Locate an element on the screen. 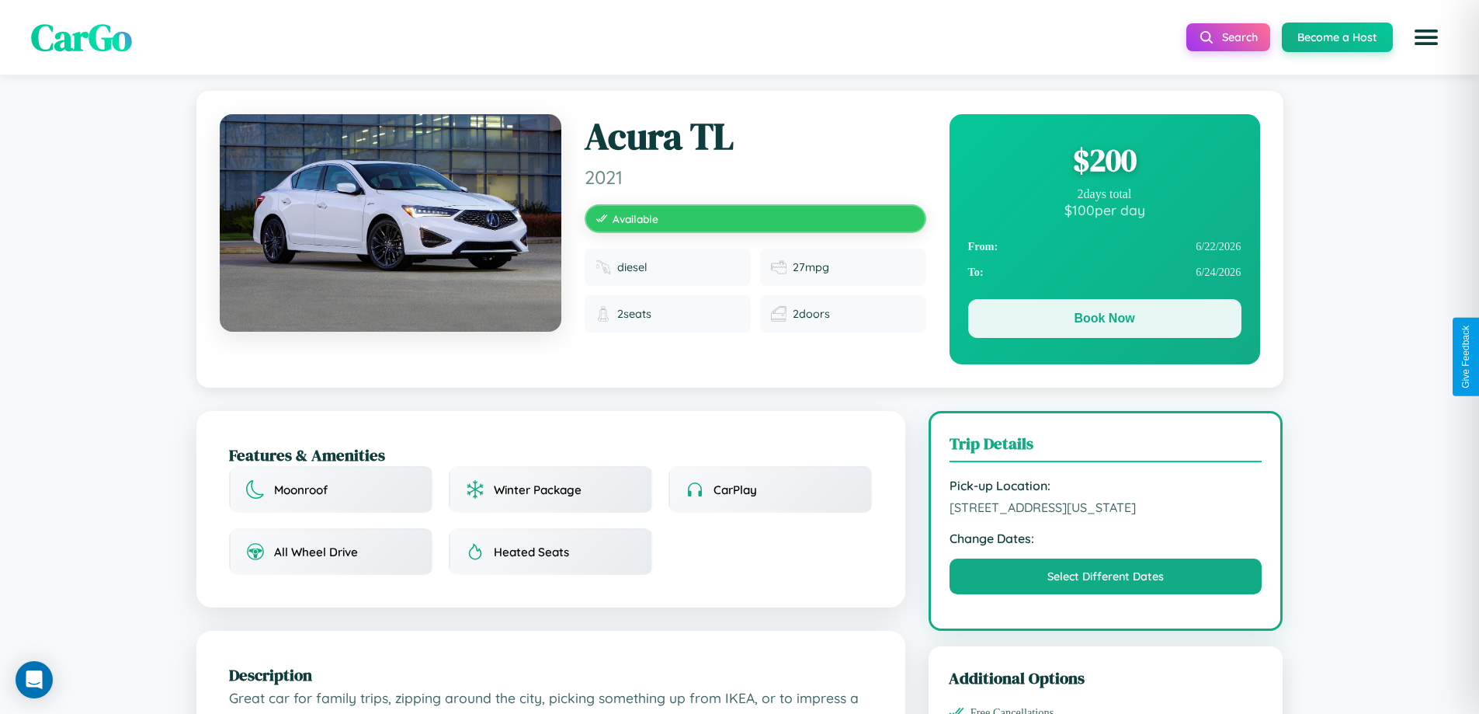 The height and width of the screenshot is (714, 1479). span: Winter Package is located at coordinates (537, 489).